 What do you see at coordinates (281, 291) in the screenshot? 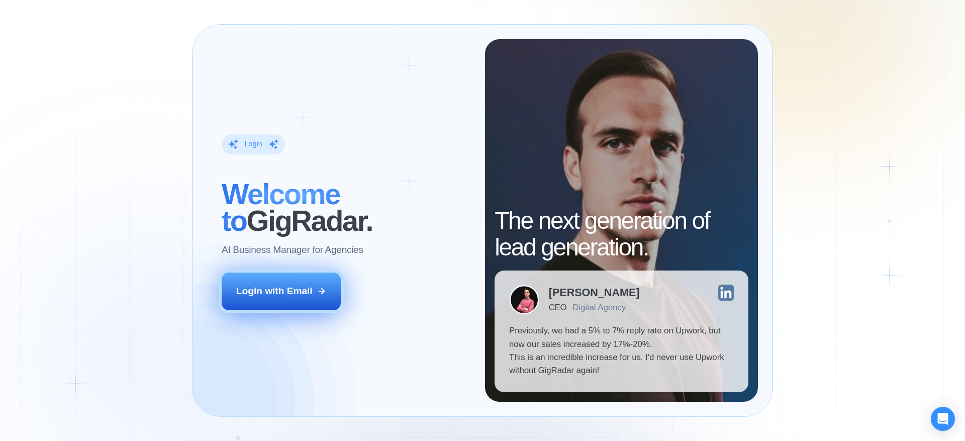
I see `button: Login with Email` at bounding box center [281, 291].